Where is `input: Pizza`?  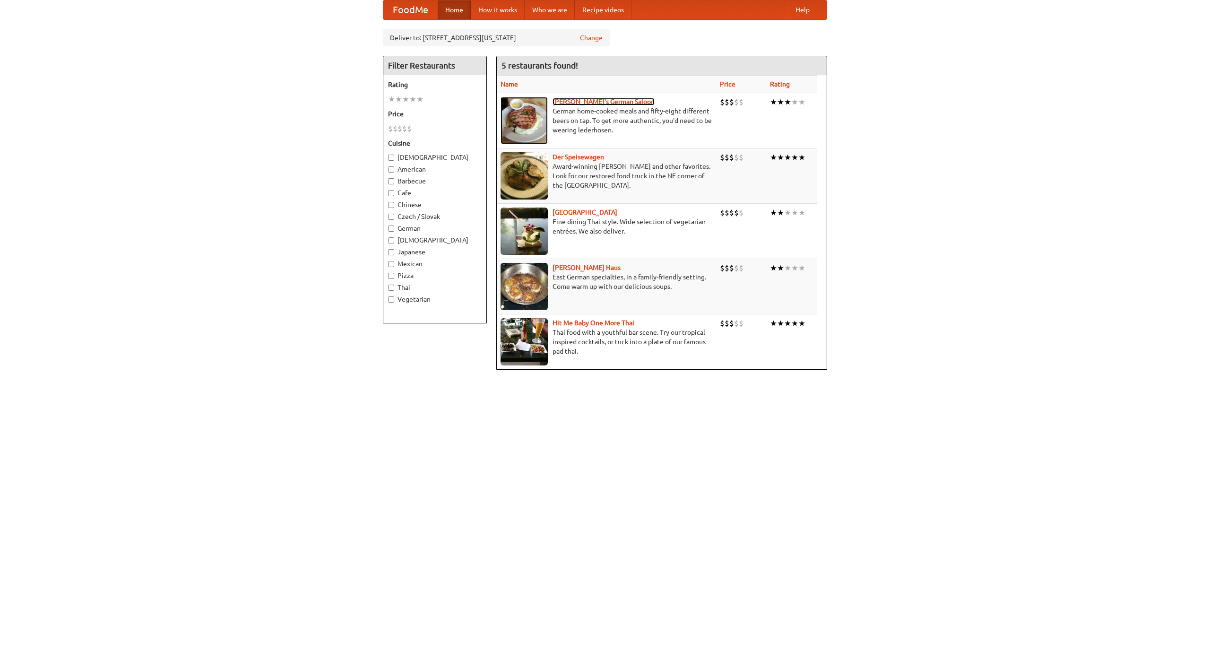
input: Pizza is located at coordinates (391, 276).